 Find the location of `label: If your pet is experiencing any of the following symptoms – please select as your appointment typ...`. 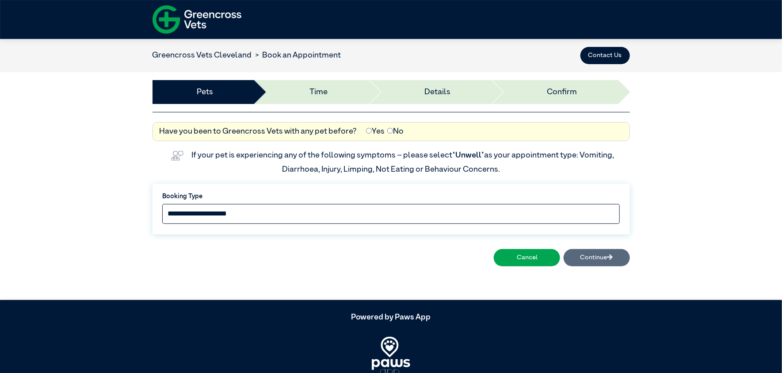

label: If your pet is experiencing any of the following symptoms – please select as your appointment typ... is located at coordinates (404, 162).